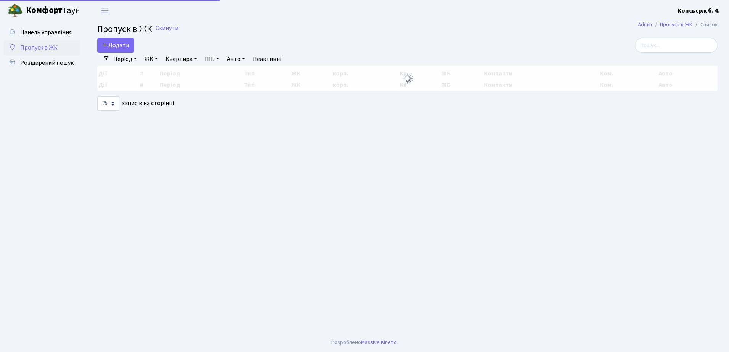 The height and width of the screenshot is (352, 729). What do you see at coordinates (15, 11) in the screenshot?
I see `img: logo.png` at bounding box center [15, 11].